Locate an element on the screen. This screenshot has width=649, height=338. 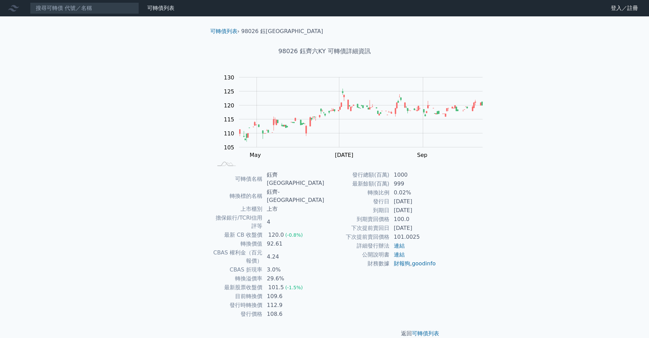
a: 登入／註冊 is located at coordinates (625, 8).